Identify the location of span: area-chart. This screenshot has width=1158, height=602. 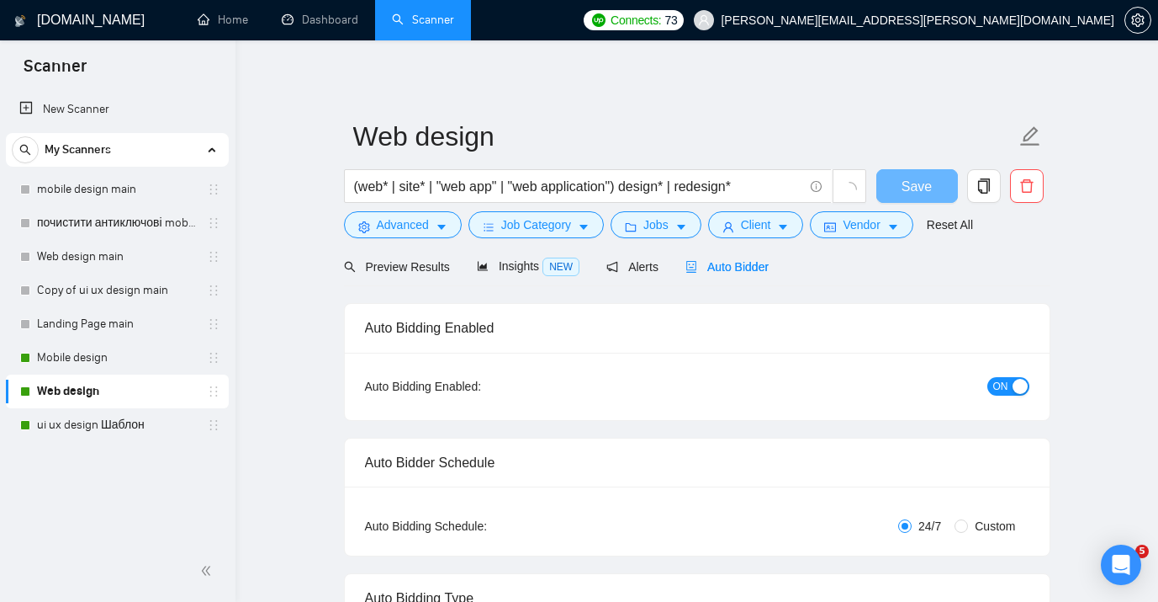
(483, 266).